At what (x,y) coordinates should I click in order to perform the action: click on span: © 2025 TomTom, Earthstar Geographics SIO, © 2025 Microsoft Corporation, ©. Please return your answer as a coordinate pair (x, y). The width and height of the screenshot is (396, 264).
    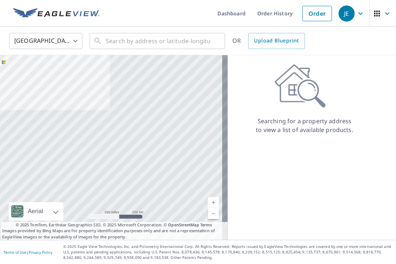
    Looking at the image, I should click on (114, 225).